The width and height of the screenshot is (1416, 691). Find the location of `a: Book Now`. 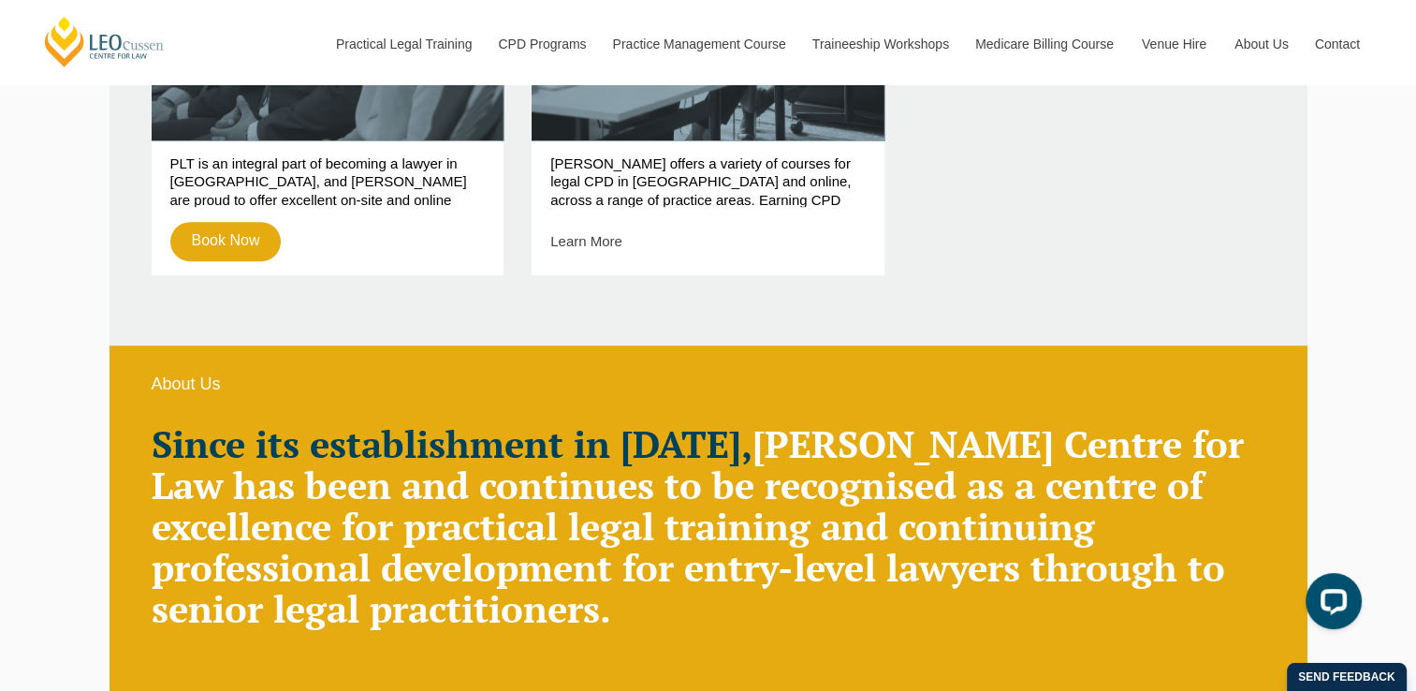

a: Book Now is located at coordinates (226, 241).